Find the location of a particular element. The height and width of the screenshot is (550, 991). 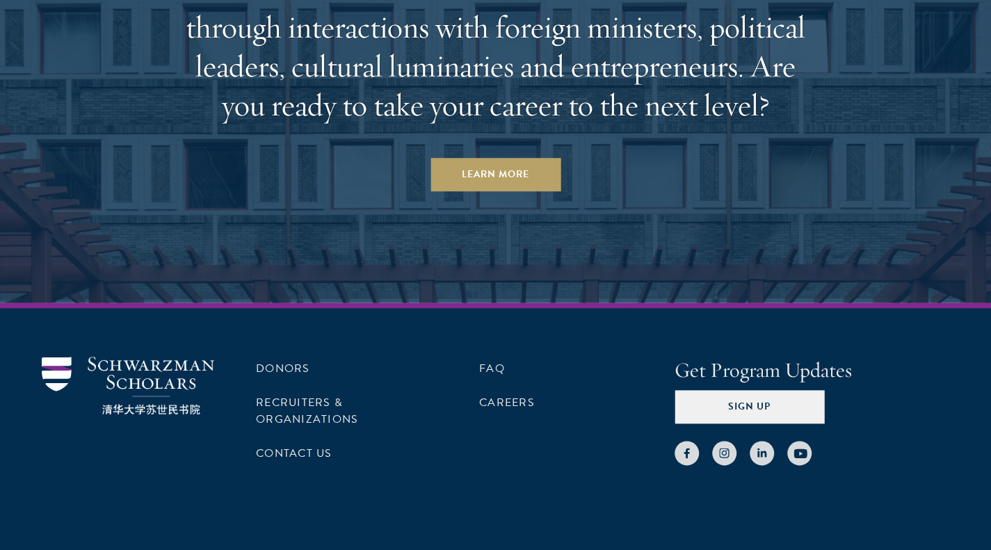

a: Recruiters & Organizations is located at coordinates (307, 411).